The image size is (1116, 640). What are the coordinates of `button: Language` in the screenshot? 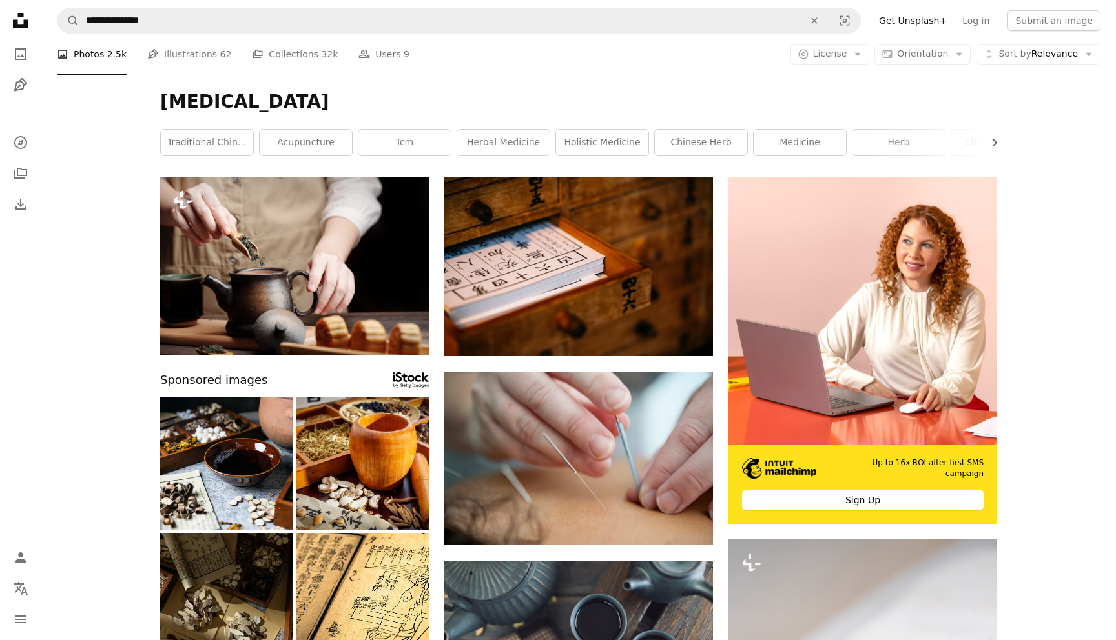 It's located at (21, 589).